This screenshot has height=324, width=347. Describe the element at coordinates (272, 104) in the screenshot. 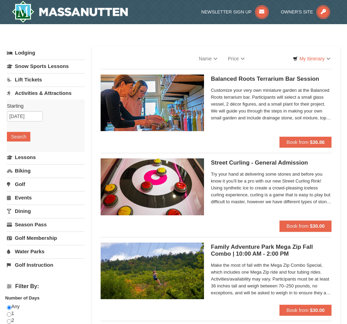

I see `span: Customize your very own miniature garden at the Balanced Roots terrarium bar. Participants will s...` at that location.